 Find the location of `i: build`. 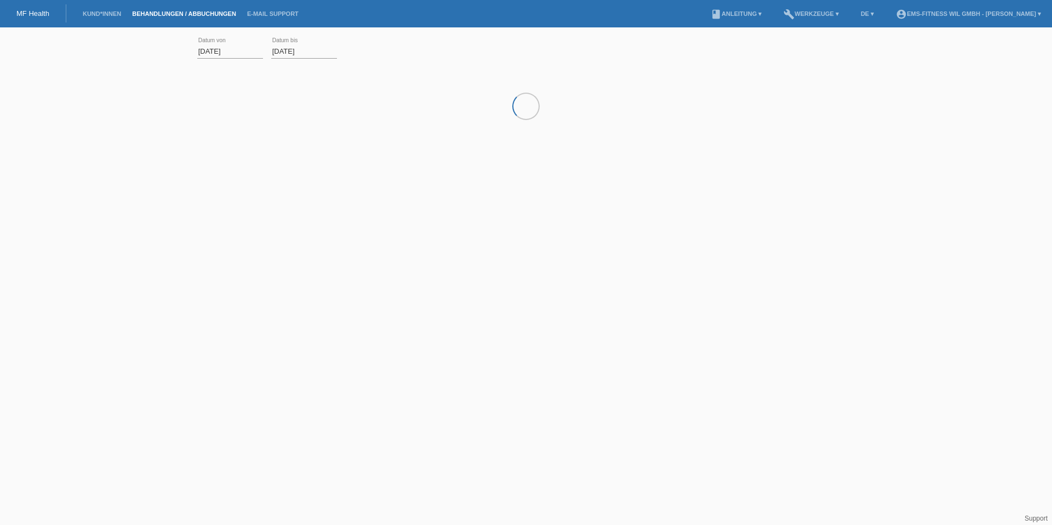

i: build is located at coordinates (789, 14).